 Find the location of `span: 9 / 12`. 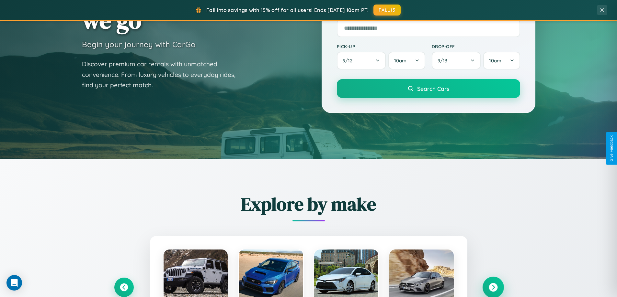

span: 9 / 12 is located at coordinates (349, 61).